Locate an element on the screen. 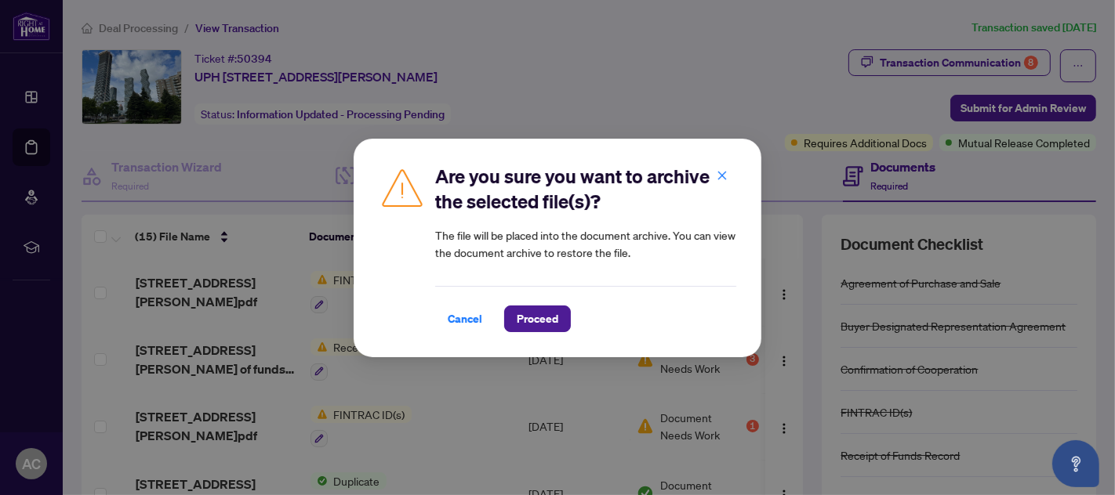  span: Cancel is located at coordinates (465, 319).